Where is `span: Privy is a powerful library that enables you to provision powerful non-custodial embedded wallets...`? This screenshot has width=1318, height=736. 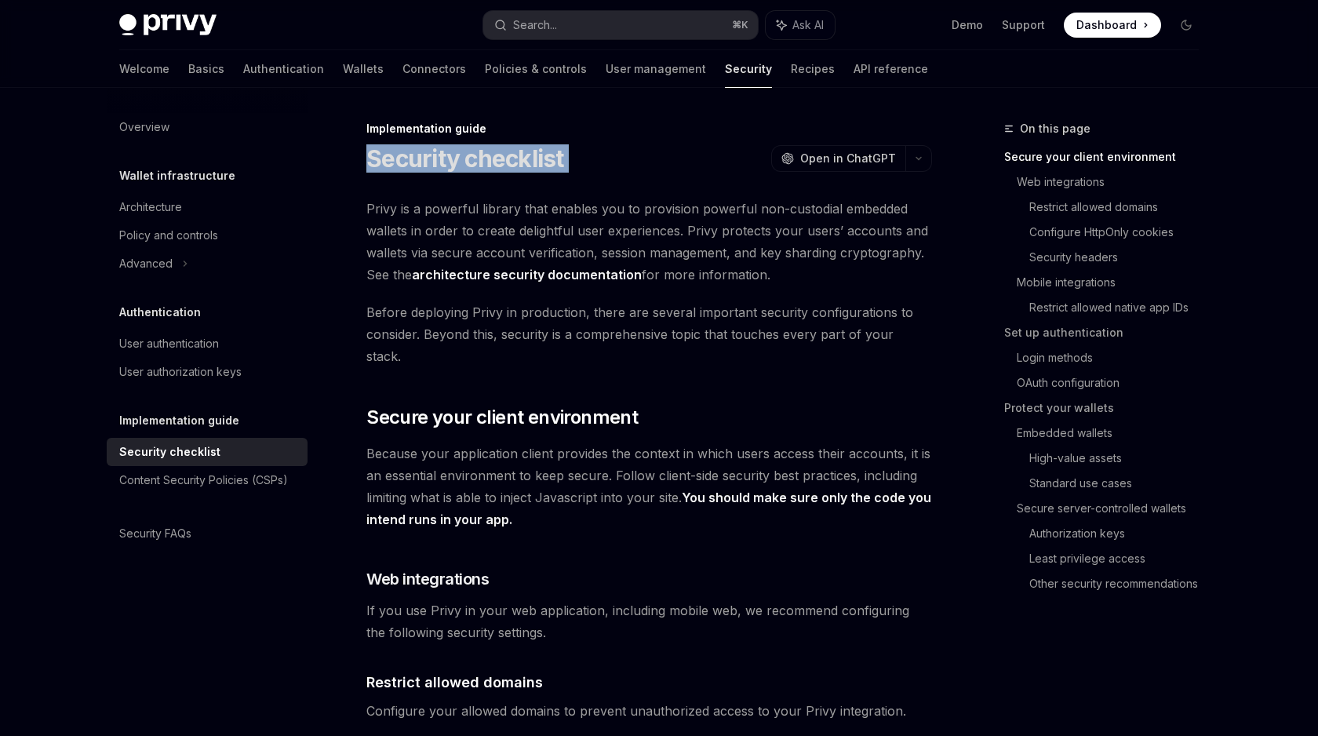 span: Privy is a powerful library that enables you to provision powerful non-custodial embedded wallets... is located at coordinates (649, 242).